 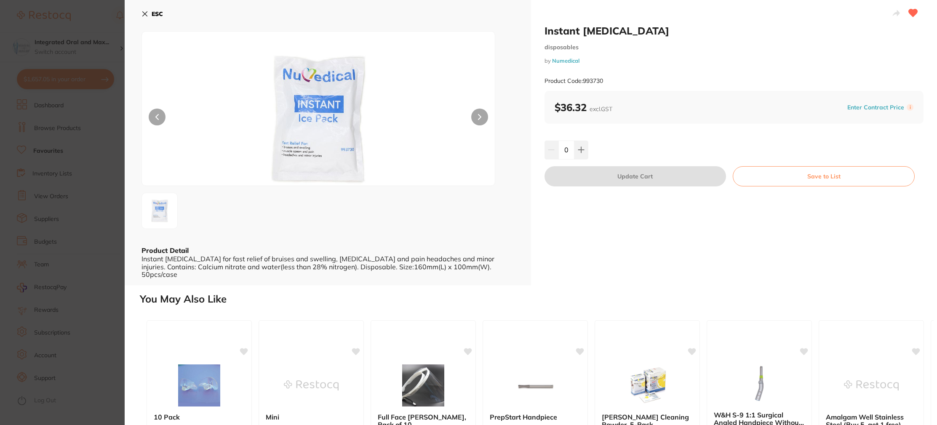 What do you see at coordinates (734, 61) in the screenshot?
I see `small: by` at bounding box center [734, 61].